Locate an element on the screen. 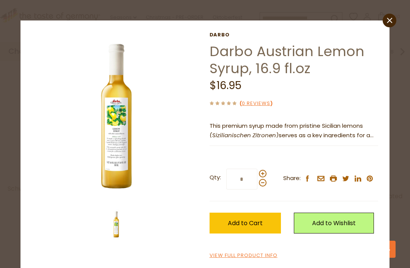 Image resolution: width=410 pixels, height=268 pixels. input: Qty: is located at coordinates (242, 179).